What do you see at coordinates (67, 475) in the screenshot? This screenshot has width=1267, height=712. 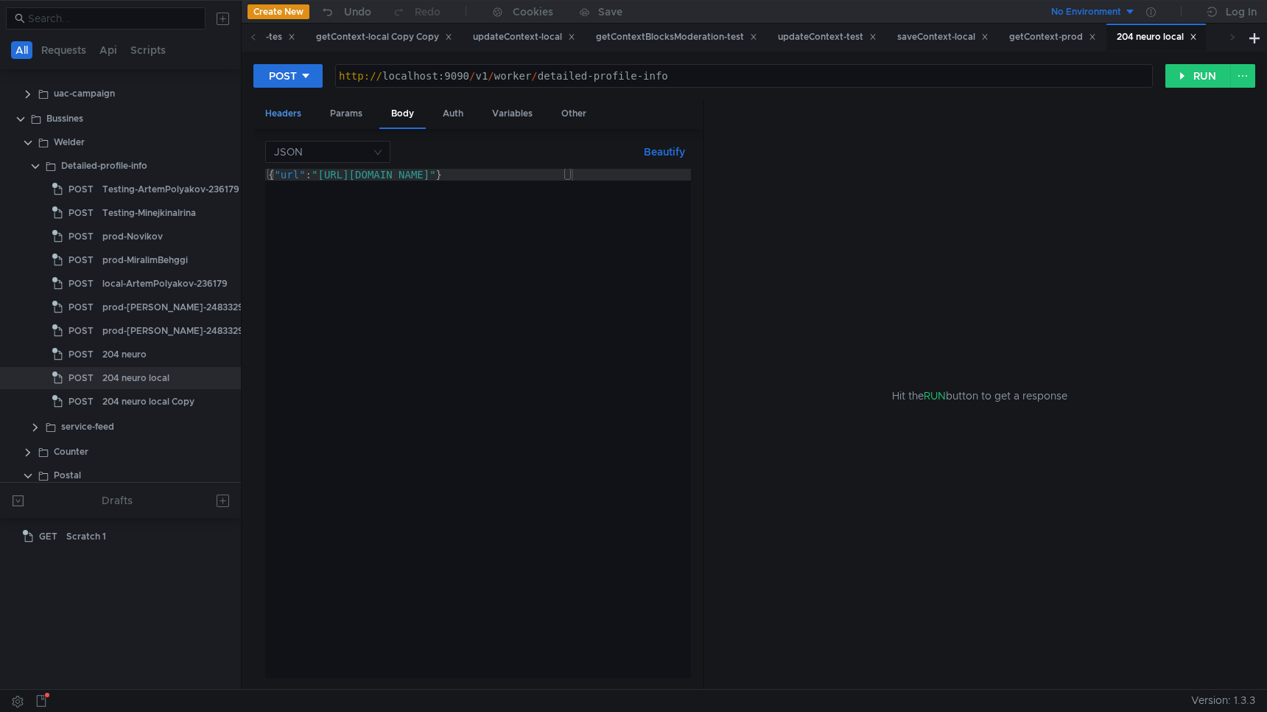 I see `div: Postal` at bounding box center [67, 475].